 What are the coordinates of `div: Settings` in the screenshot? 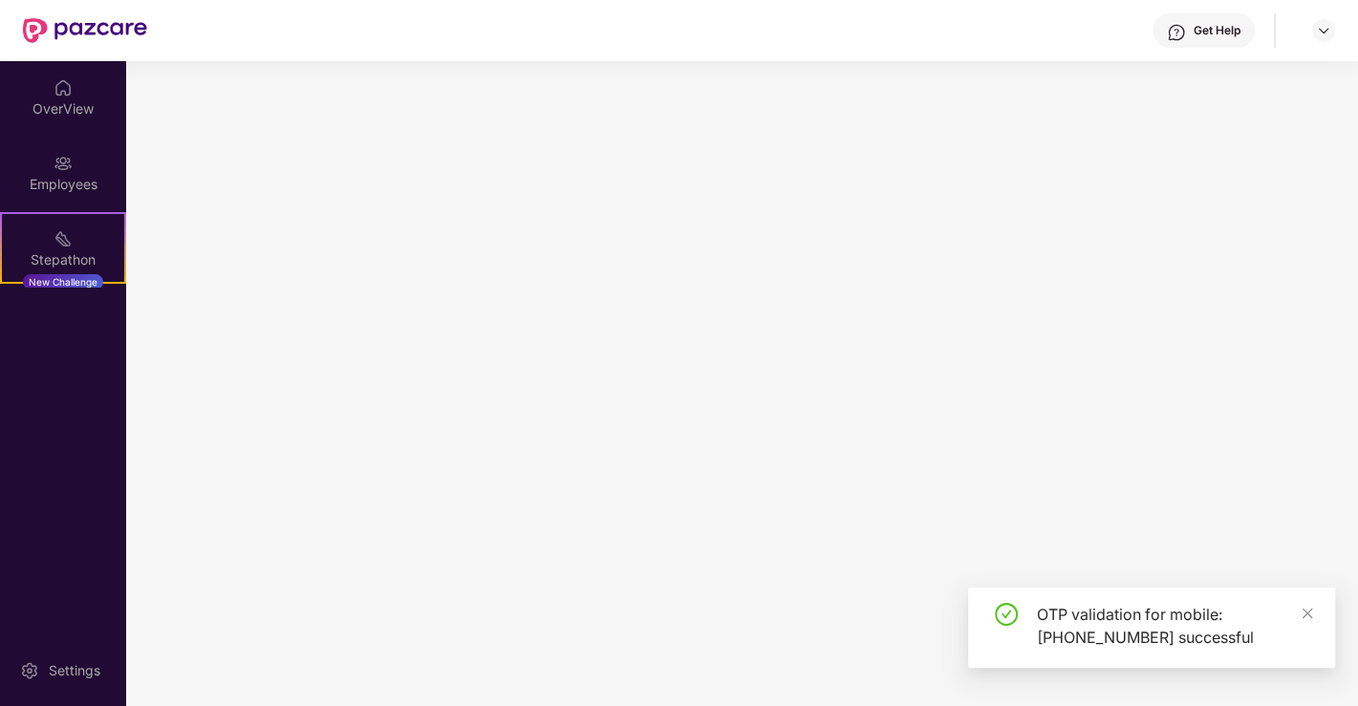 It's located at (75, 671).